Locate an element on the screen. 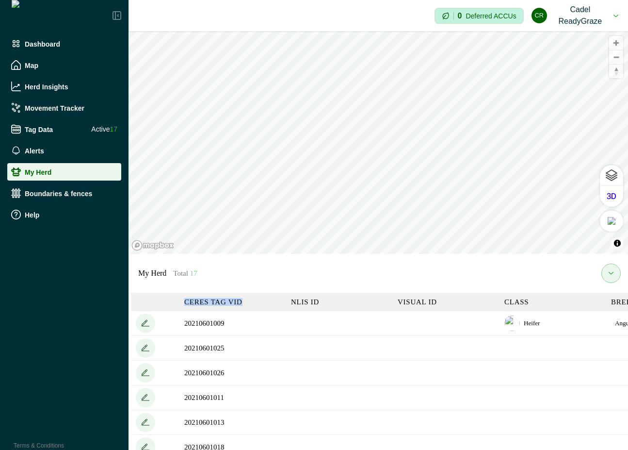 This screenshot has width=628, height=450. button: Zoom in is located at coordinates (616, 43).